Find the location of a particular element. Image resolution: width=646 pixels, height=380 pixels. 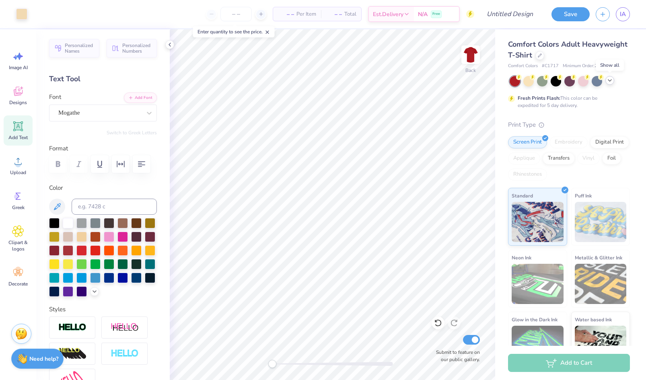

div: Print Type is located at coordinates (569, 125).